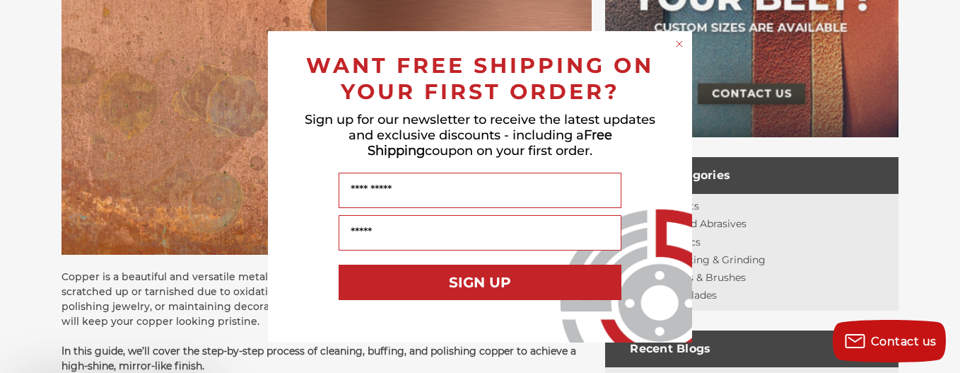 This screenshot has height=373, width=960. Describe the element at coordinates (490, 143) in the screenshot. I see `span: Free Shipping` at that location.